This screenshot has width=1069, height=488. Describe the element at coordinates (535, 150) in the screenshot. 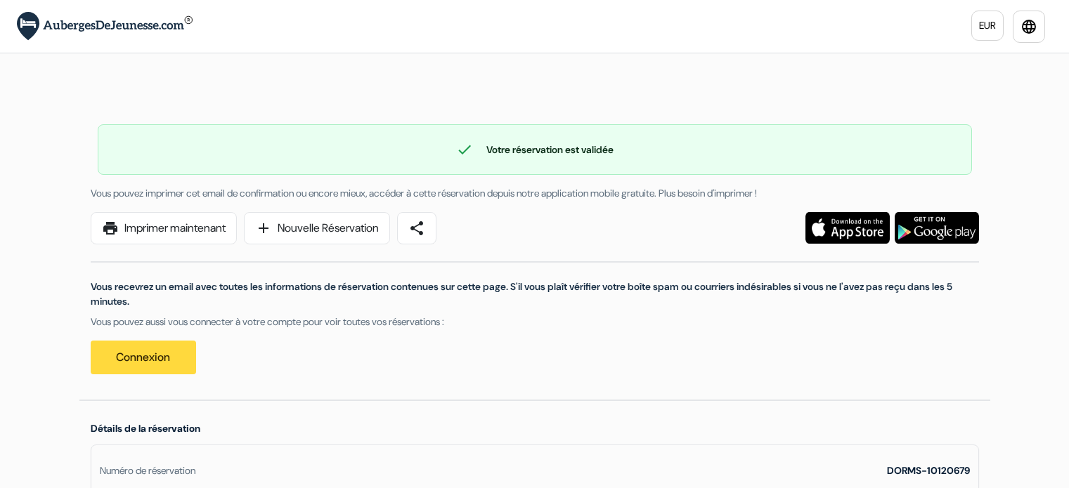

I see `div: Votre réservation est validée` at that location.